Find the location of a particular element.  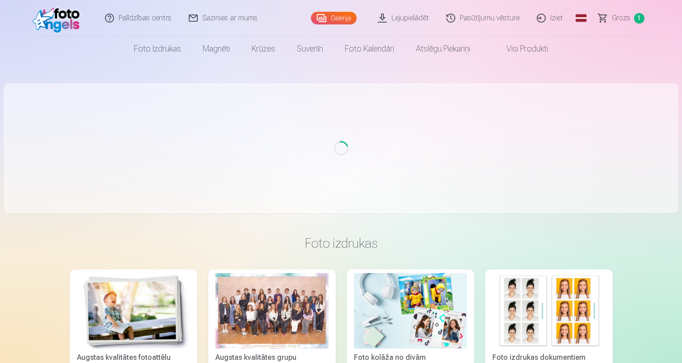

span: 1 is located at coordinates (639, 18).